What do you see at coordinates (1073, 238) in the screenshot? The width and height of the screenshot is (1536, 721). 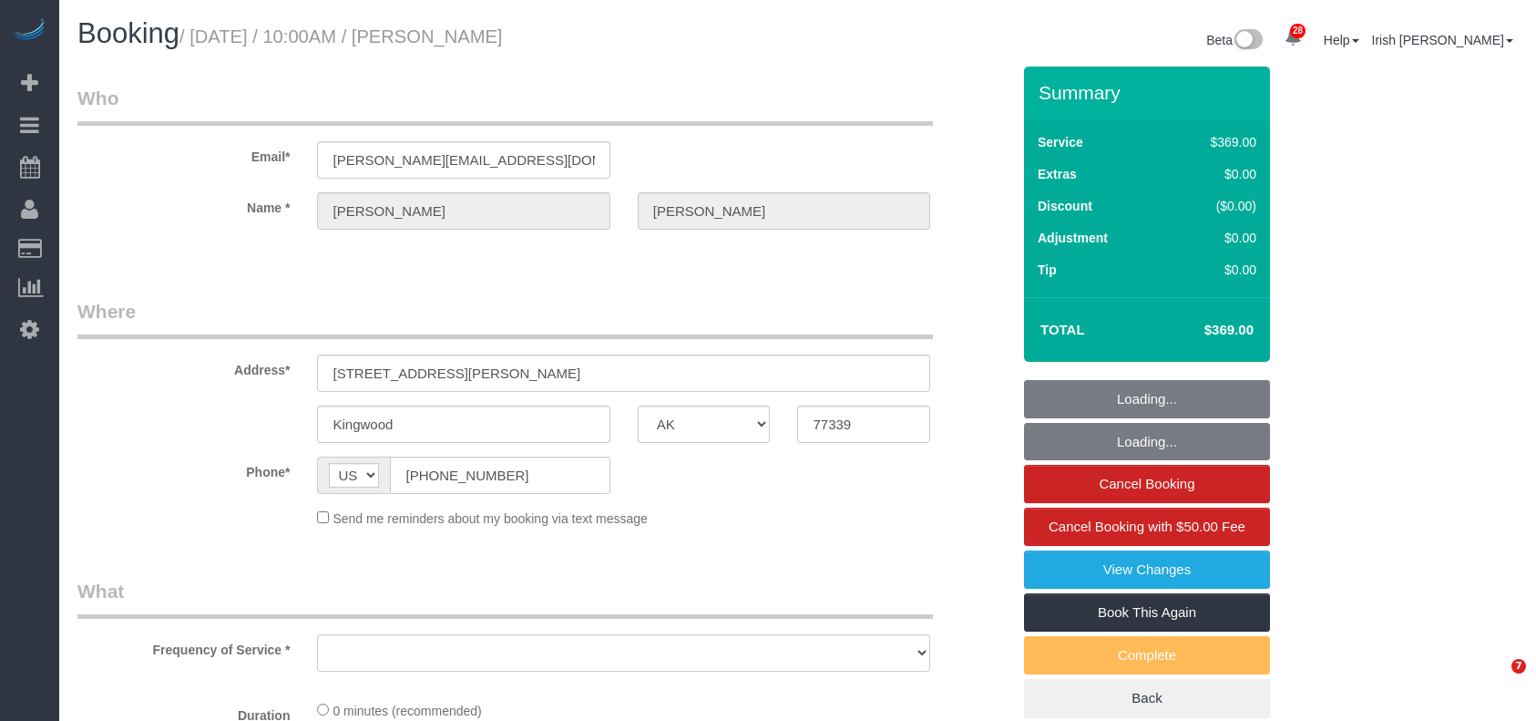 I see `label: Adjustment` at bounding box center [1073, 238].